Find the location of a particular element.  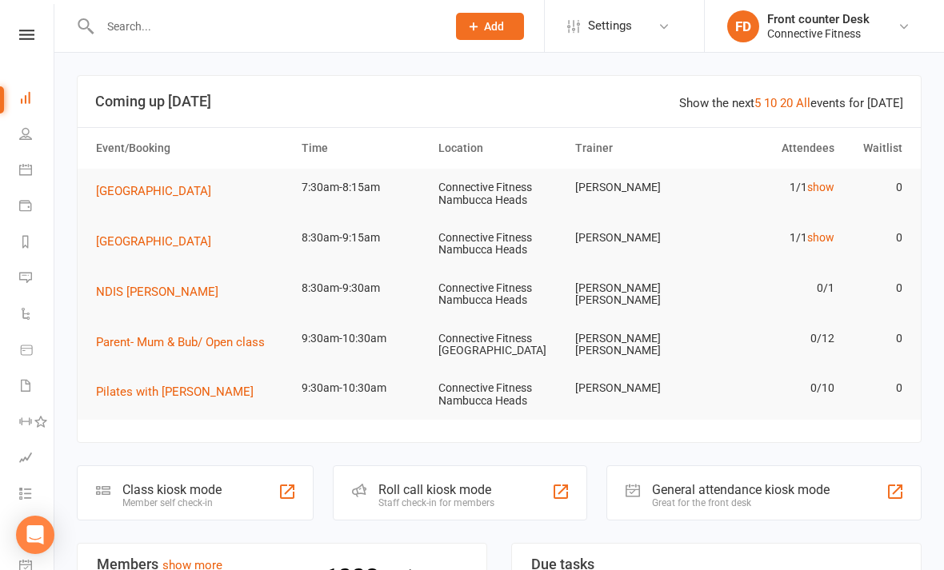

td: 8:30am-9:30am is located at coordinates (362, 288).